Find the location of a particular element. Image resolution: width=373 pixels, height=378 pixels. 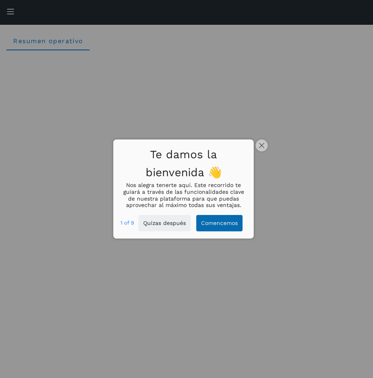

button: close, is located at coordinates (262, 145).